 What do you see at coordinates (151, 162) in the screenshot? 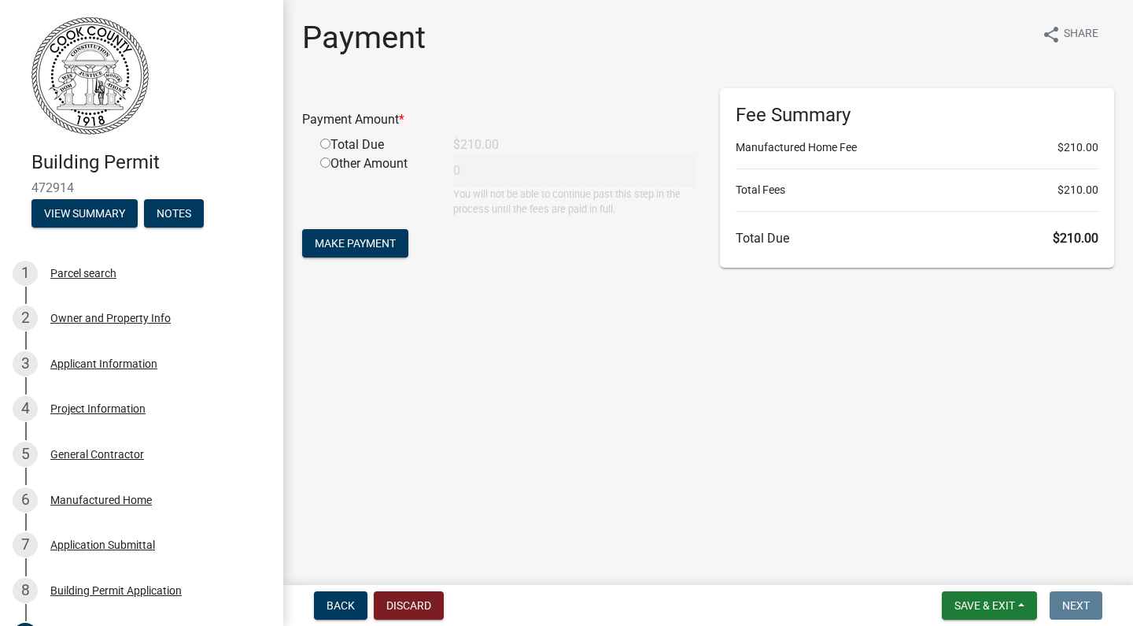
I see `h4: Building Permit` at bounding box center [151, 162].